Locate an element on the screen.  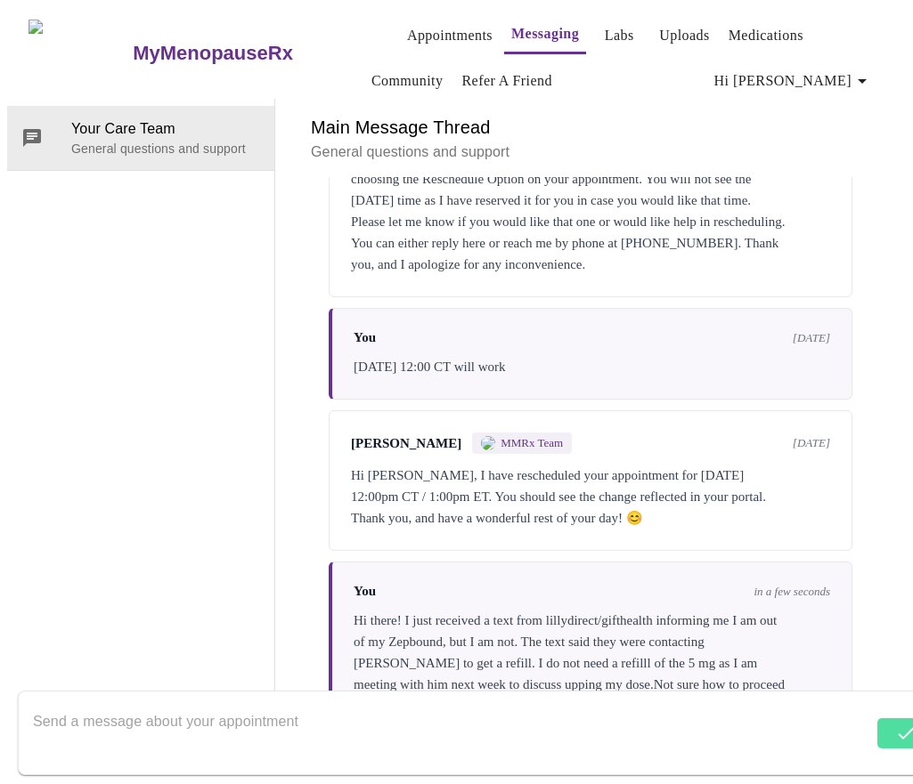
textarea: Send a message about your appointment is located at coordinates (452, 733).